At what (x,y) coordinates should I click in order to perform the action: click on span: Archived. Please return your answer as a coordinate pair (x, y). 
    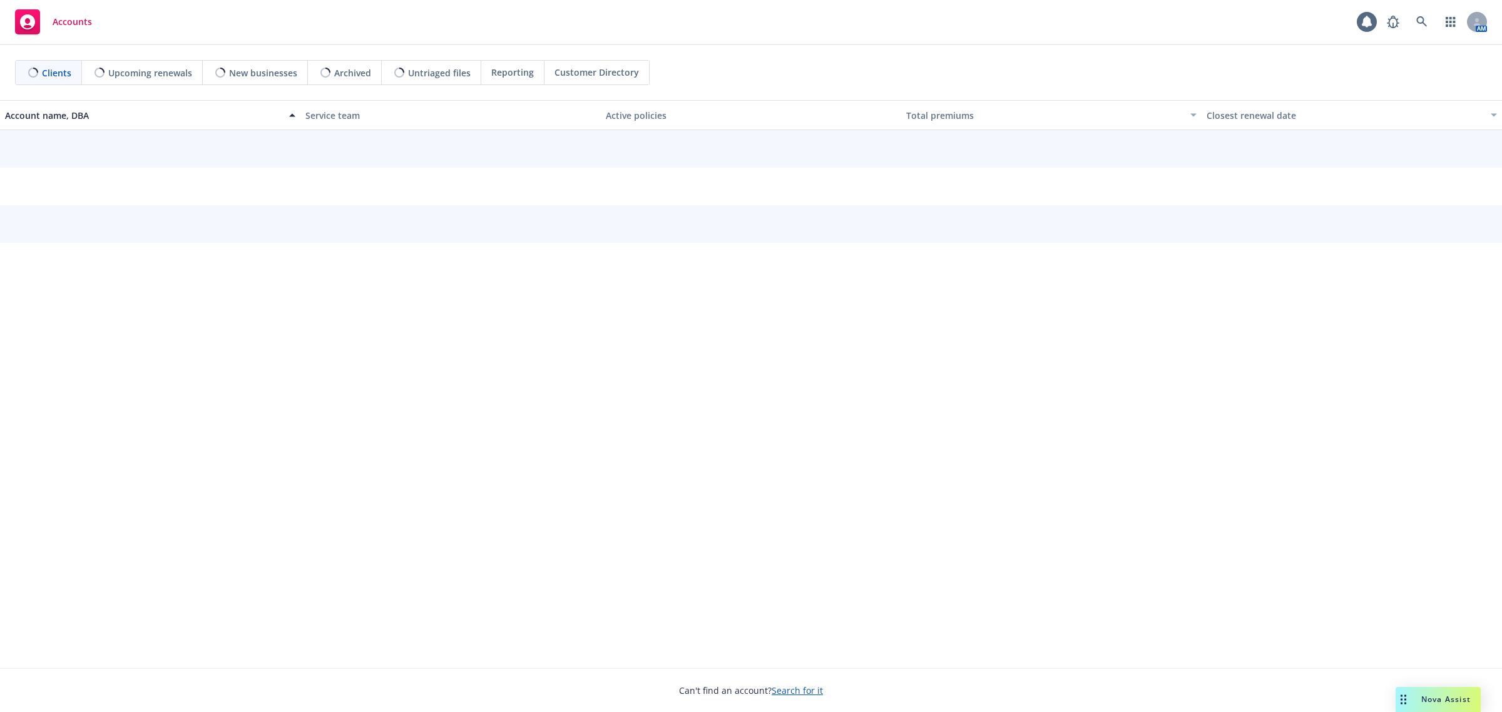
    Looking at the image, I should click on (352, 73).